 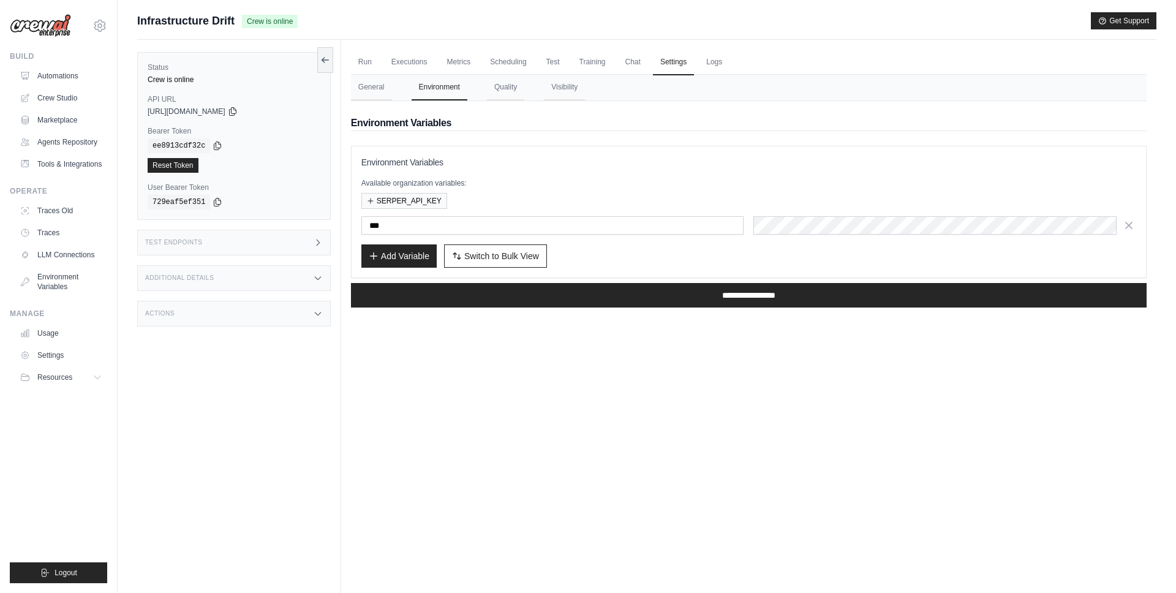 What do you see at coordinates (174, 243) in the screenshot?
I see `h3: Test Endpoints` at bounding box center [174, 243].